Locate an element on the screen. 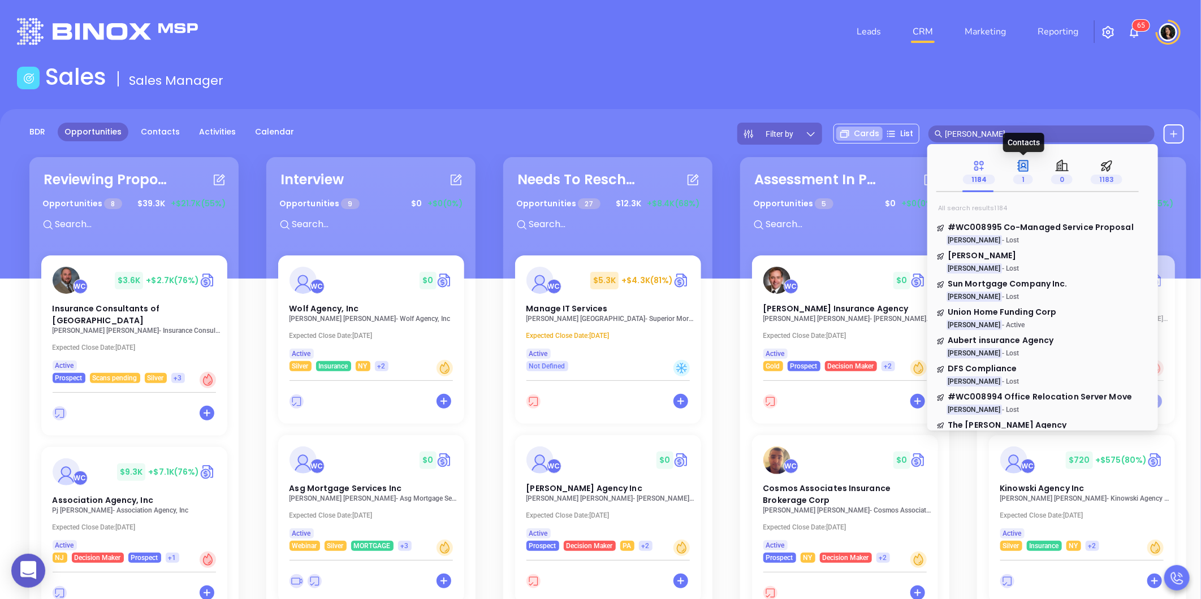 The image size is (1201, 599). span: Union Home Funding Corp is located at coordinates (1002, 312).